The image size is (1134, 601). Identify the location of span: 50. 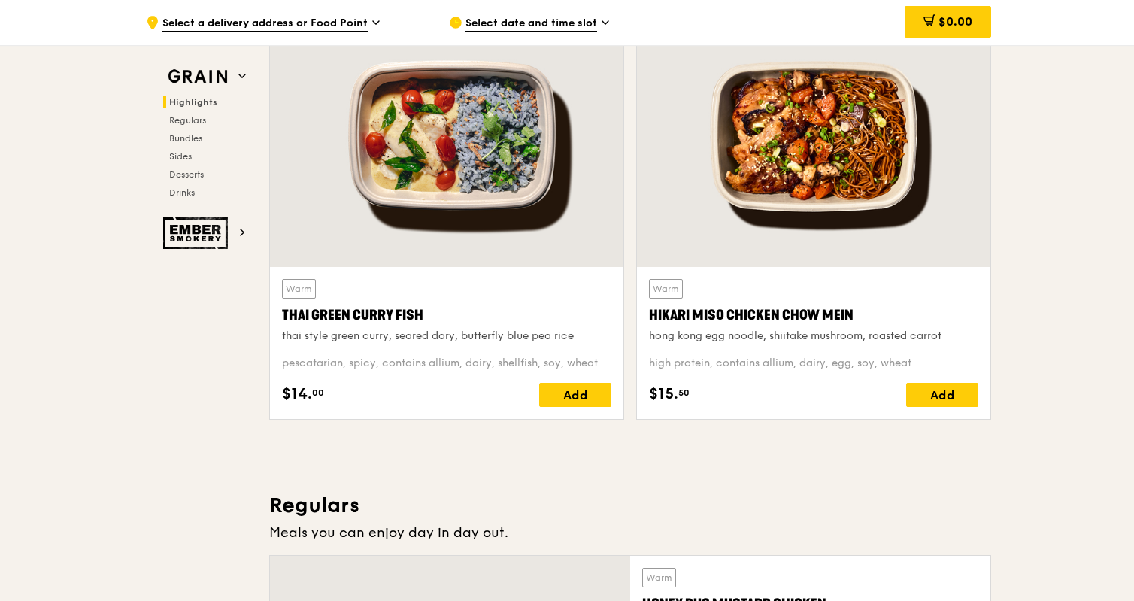
(684, 393).